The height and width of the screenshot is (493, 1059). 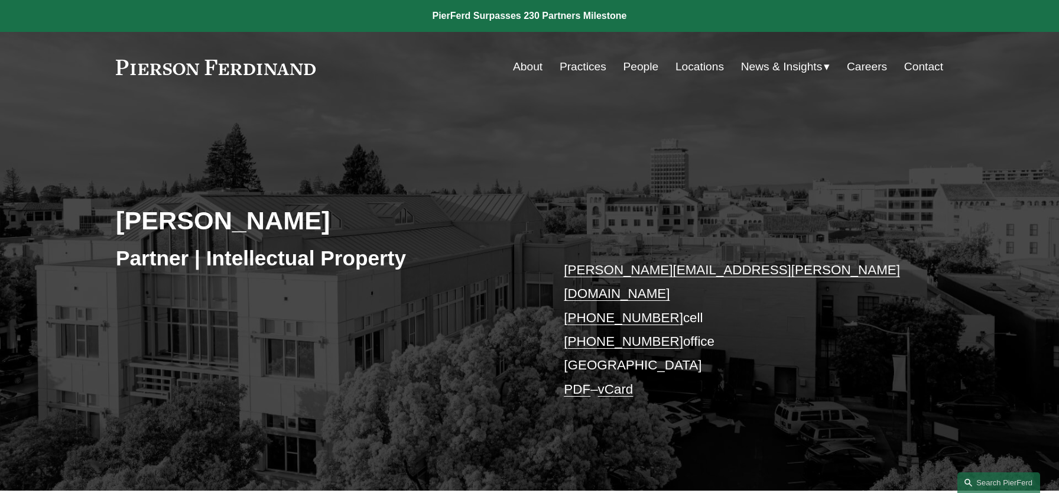 What do you see at coordinates (785, 67) in the screenshot?
I see `a: folder dropdown` at bounding box center [785, 67].